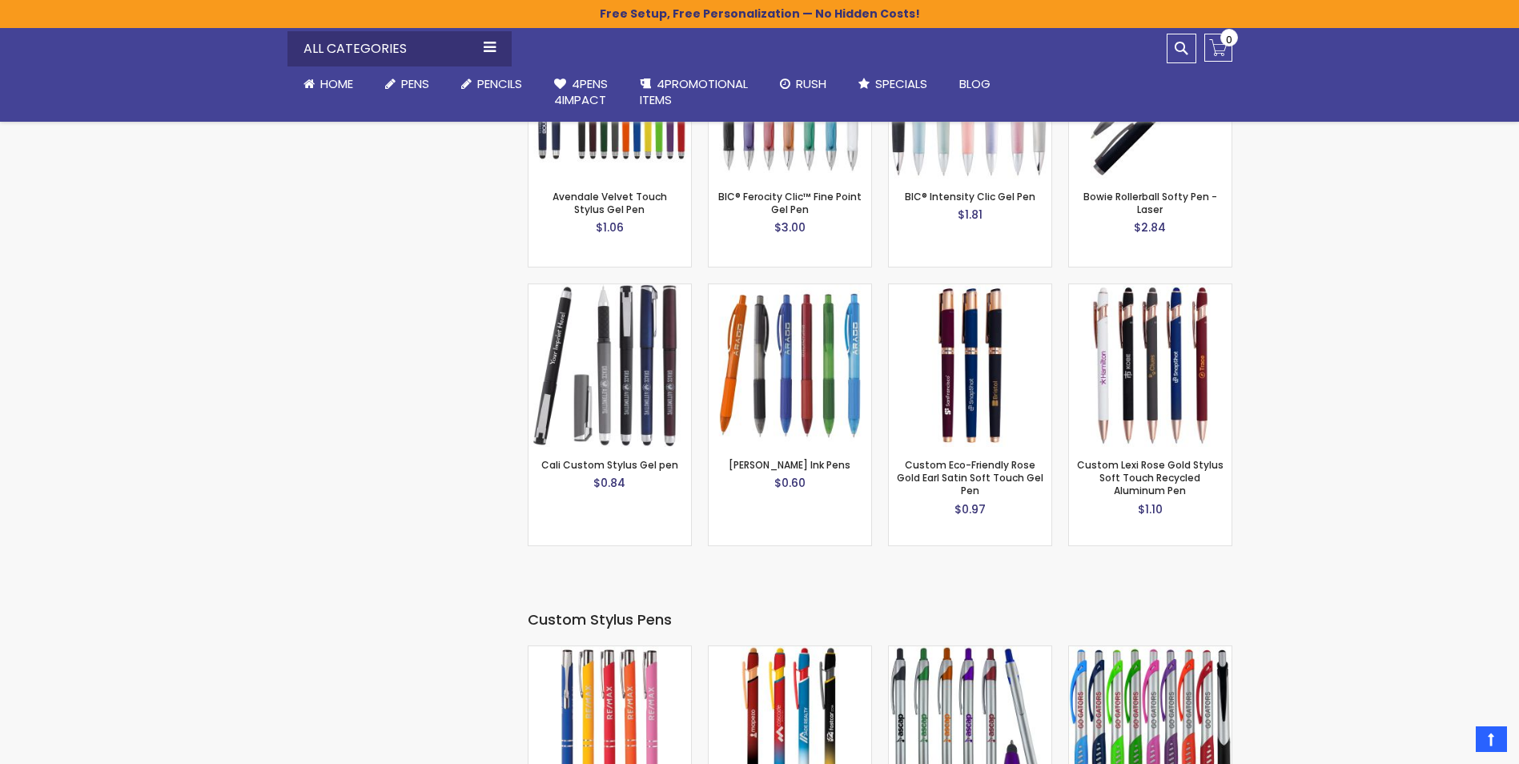 The height and width of the screenshot is (764, 1519). What do you see at coordinates (790, 652) in the screenshot?
I see `a: Superhero Ellipse Softy Pen with Stylus - Laser Engraved` at bounding box center [790, 652].